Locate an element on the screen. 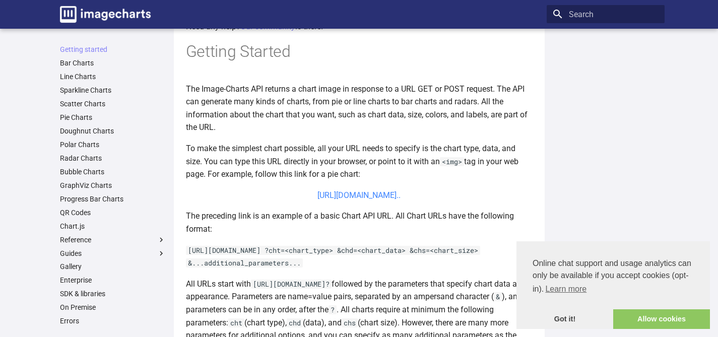  a: learn more about cookies is located at coordinates (566, 289).